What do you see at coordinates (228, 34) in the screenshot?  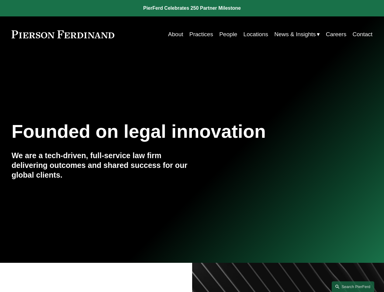 I see `a: People` at bounding box center [228, 34].